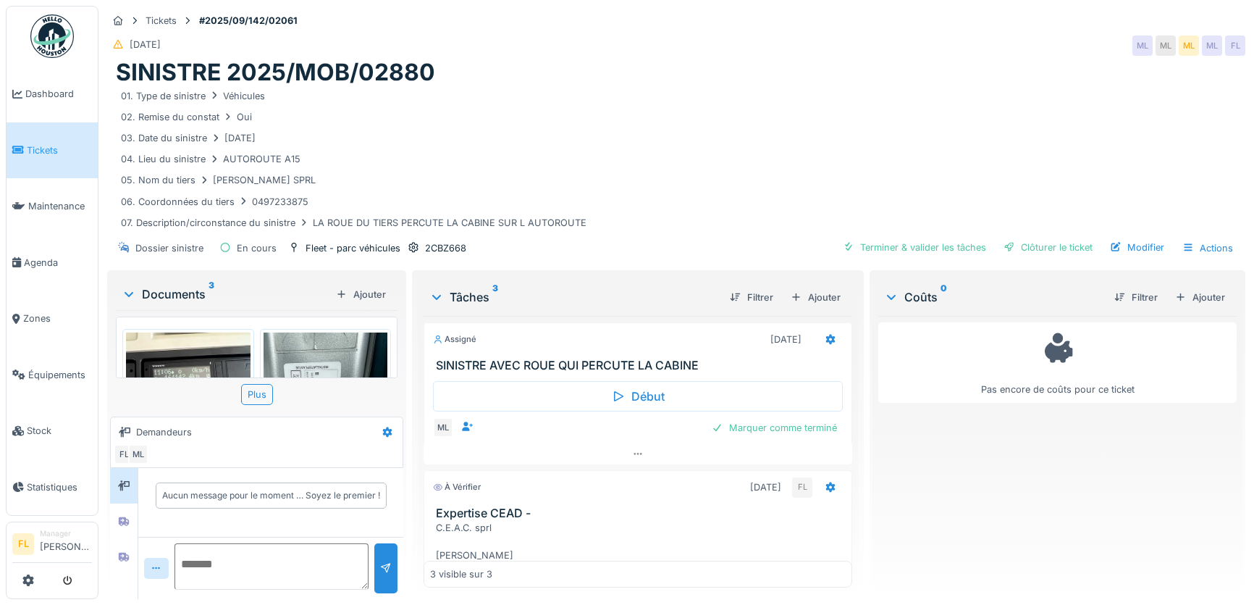 This screenshot has height=605, width=1254. What do you see at coordinates (52, 375) in the screenshot?
I see `a: Équipements` at bounding box center [52, 375].